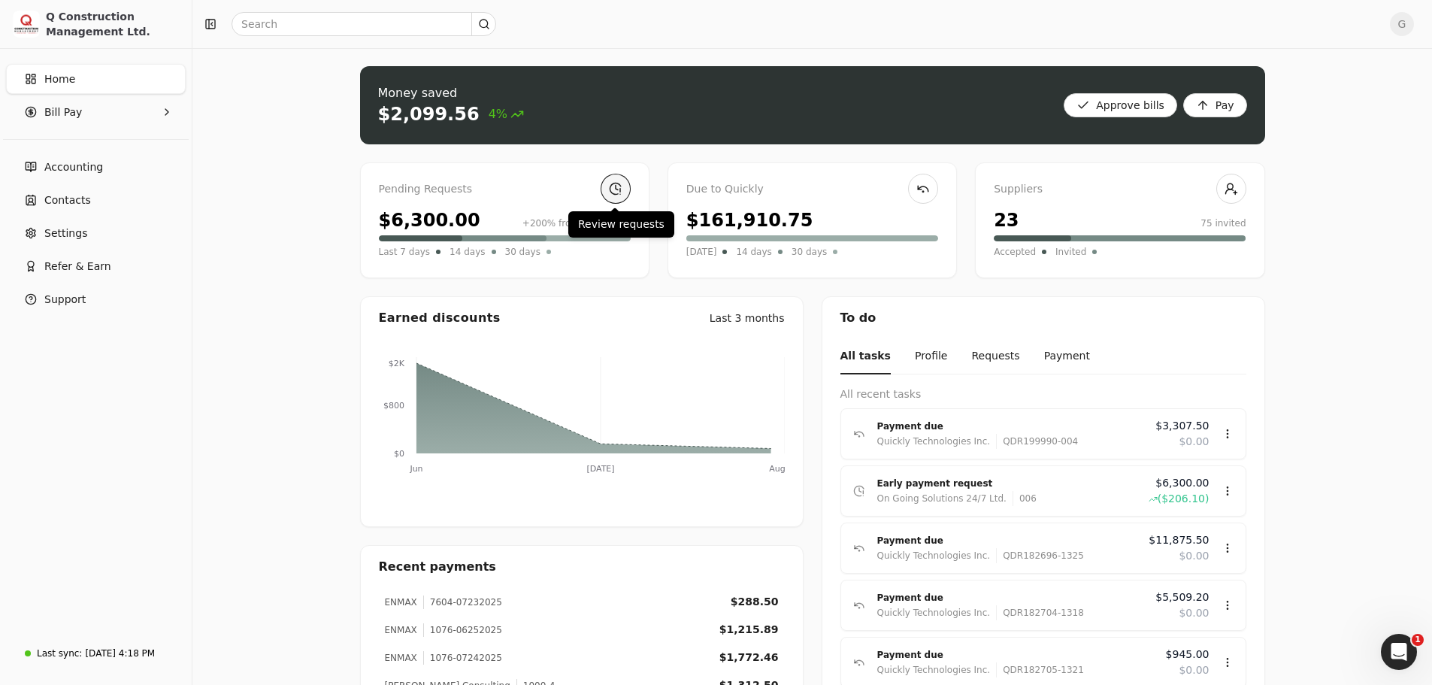 The width and height of the screenshot is (1432, 685). I want to click on tspan: $0, so click(399, 453).